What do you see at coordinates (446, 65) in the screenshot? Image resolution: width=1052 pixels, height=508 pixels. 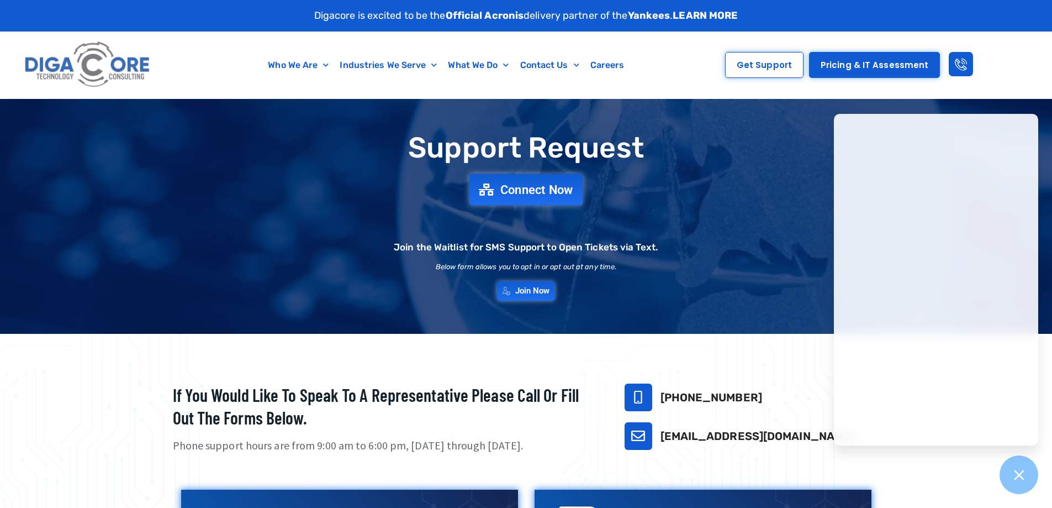 I see `nav: Menu` at bounding box center [446, 65].